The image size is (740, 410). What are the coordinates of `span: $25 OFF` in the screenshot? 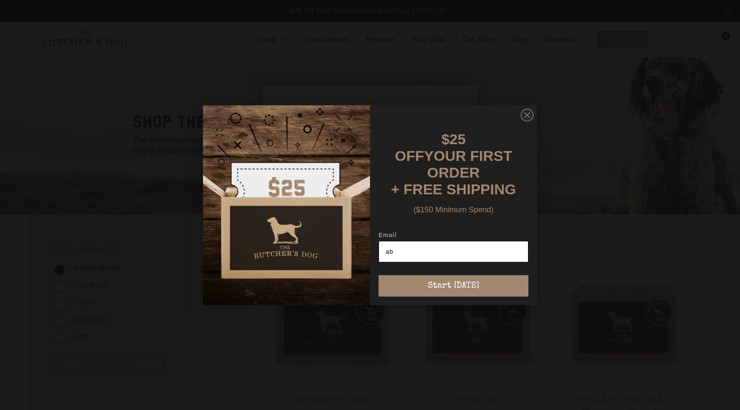 It's located at (430, 147).